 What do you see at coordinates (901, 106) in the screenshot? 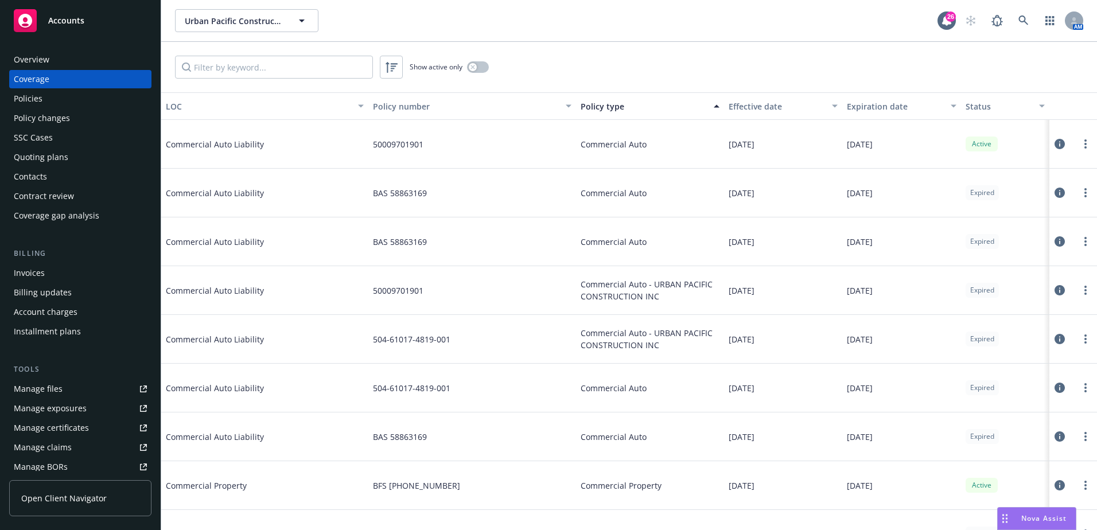
I see `button: Expiration date` at bounding box center [901, 106].